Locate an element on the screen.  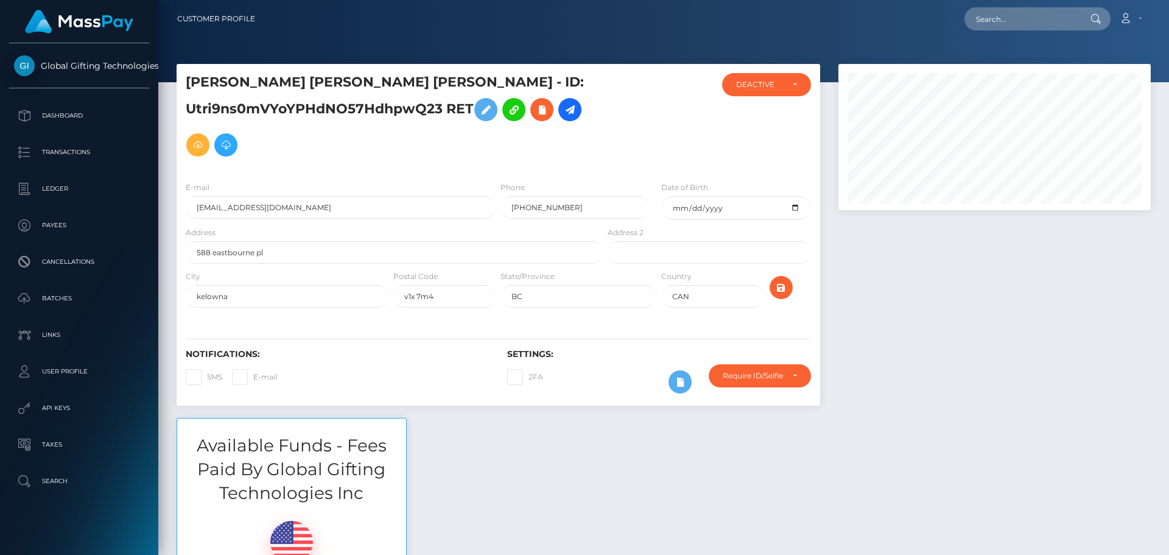
img: Global Gifting Technologies Inc is located at coordinates (24, 66).